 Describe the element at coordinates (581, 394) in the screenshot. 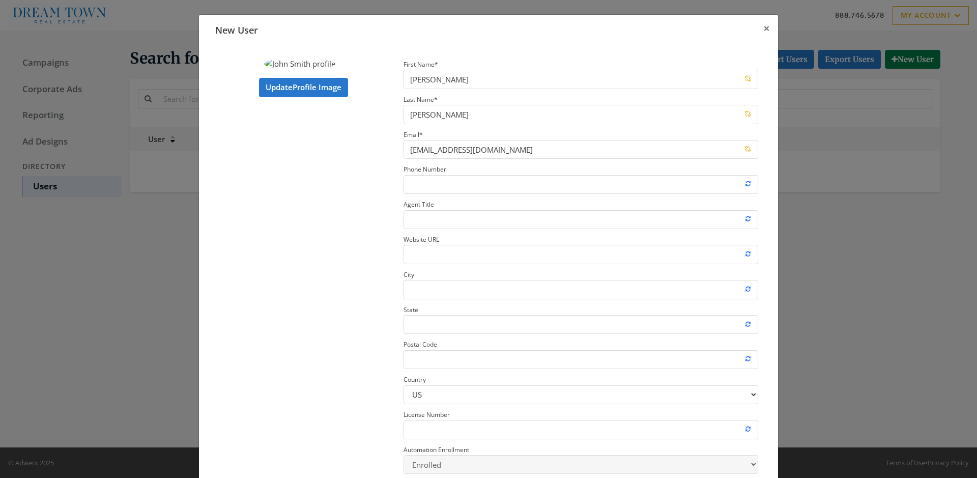

I see `select: Country` at that location.